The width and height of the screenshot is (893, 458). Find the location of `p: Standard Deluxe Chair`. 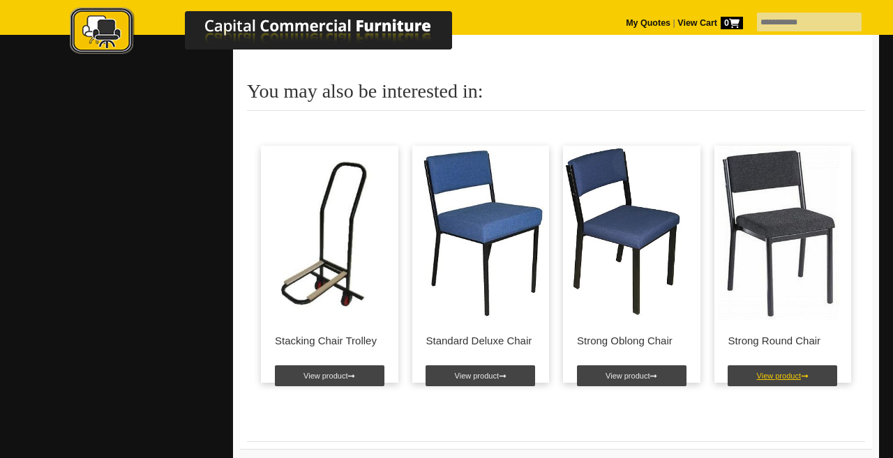

p: Standard Deluxe Chair is located at coordinates (480, 341).